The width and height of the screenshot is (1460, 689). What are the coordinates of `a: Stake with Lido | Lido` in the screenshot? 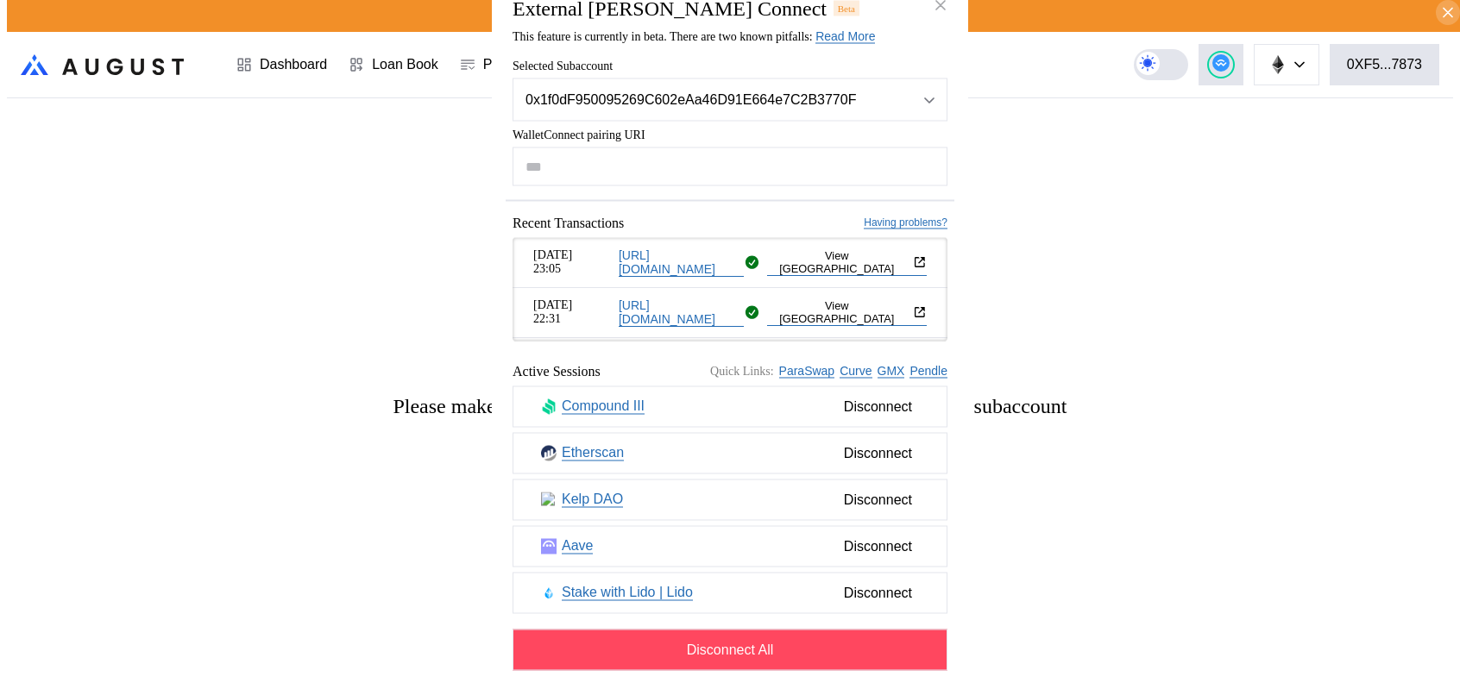 It's located at (627, 593).